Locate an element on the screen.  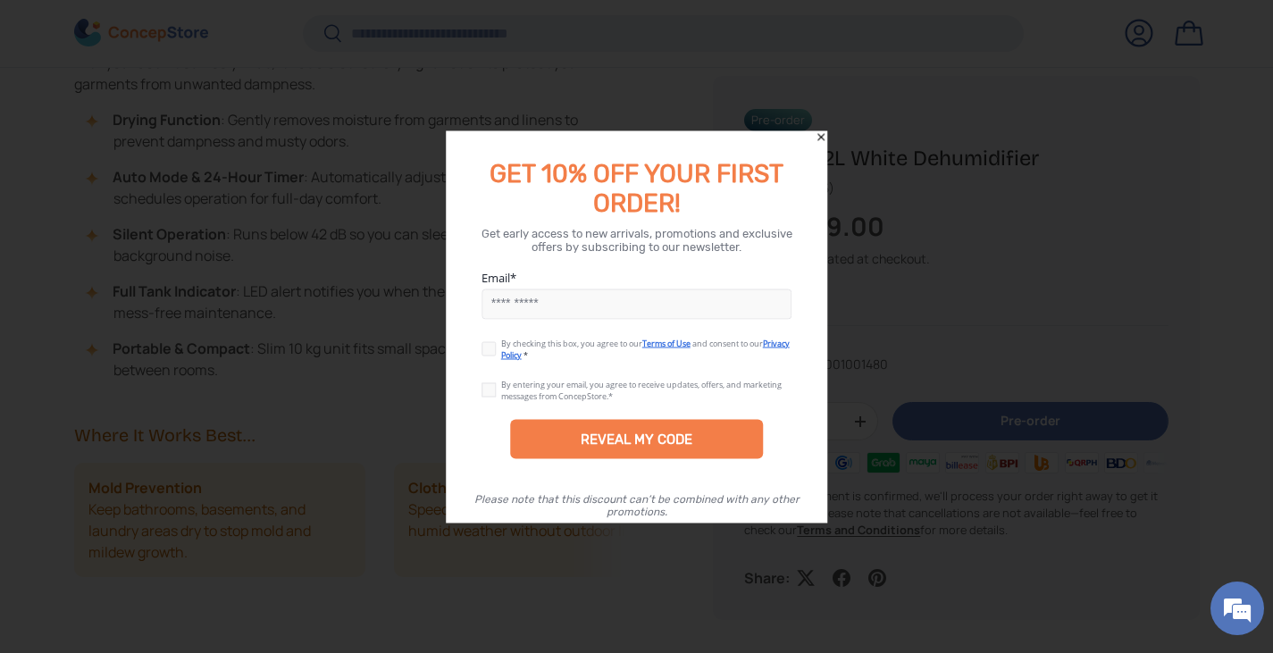
textarea: Type your message and hit 'Enter' is located at coordinates (174, 482).